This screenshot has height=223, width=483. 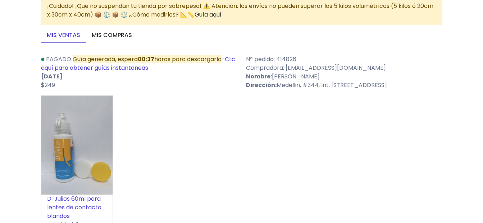 What do you see at coordinates (48, 85) in the screenshot?
I see `span: $249` at bounding box center [48, 85].